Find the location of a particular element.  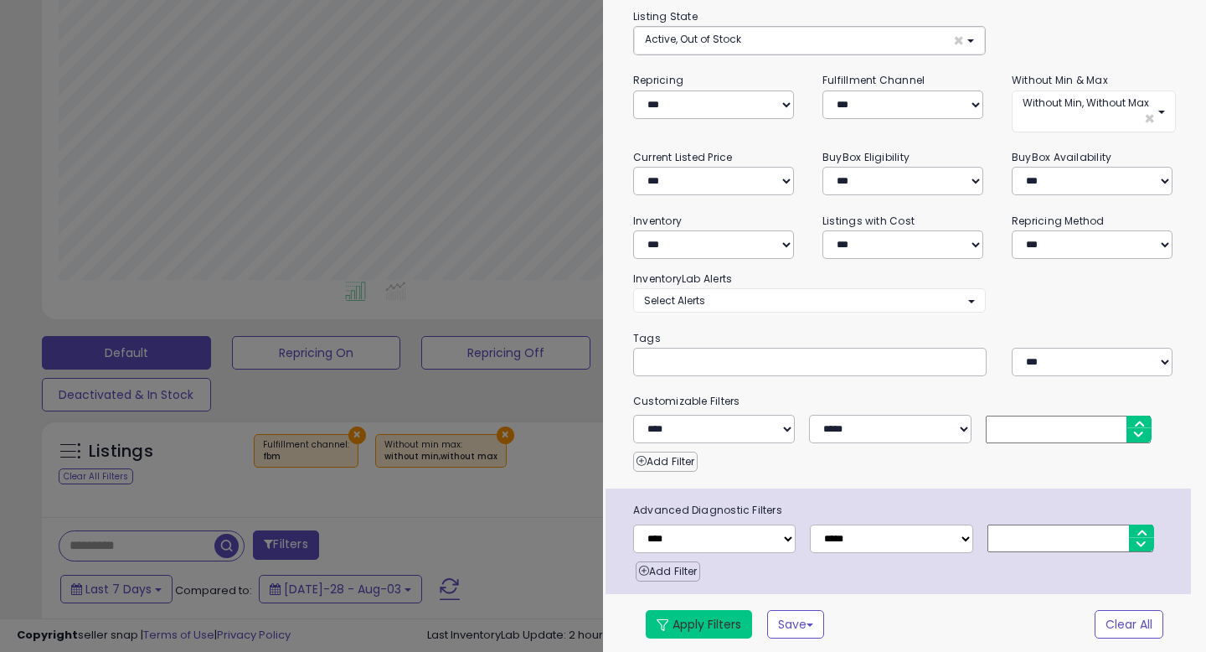

span: Without Min, Without Max is located at coordinates (1085, 102).